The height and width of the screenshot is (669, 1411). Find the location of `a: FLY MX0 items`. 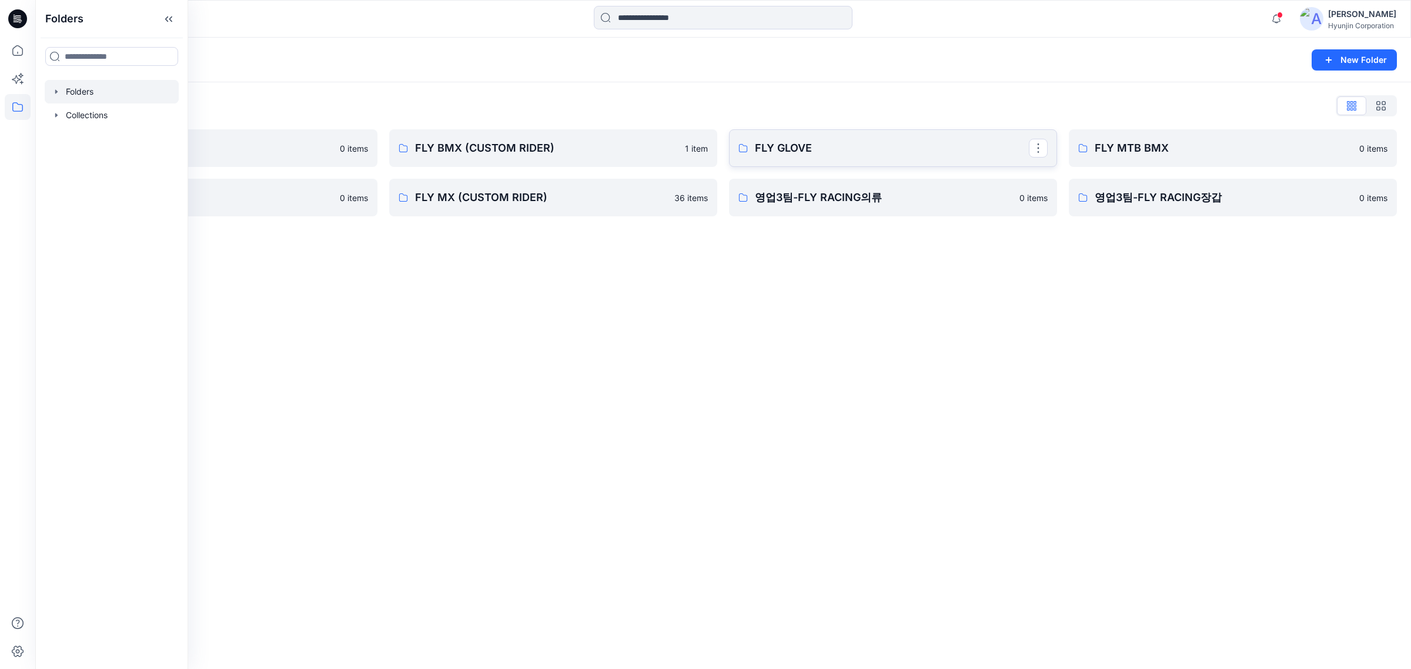

a: FLY MX0 items is located at coordinates (213, 198).